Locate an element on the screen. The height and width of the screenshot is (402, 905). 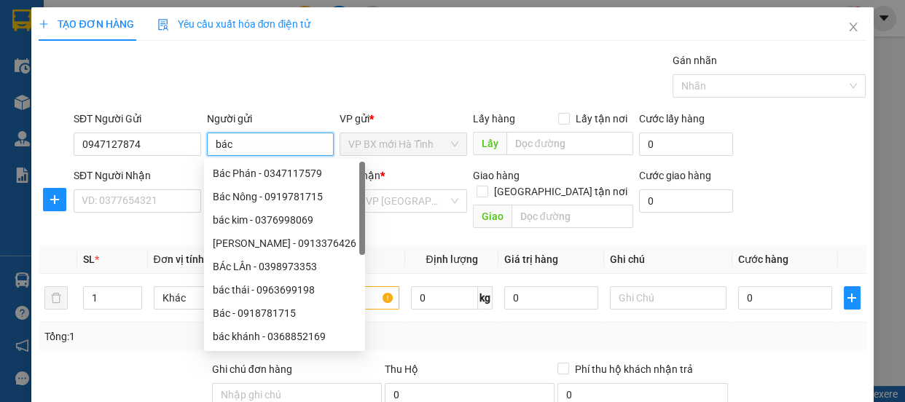
div: Tổng: 1 is located at coordinates (198, 337).